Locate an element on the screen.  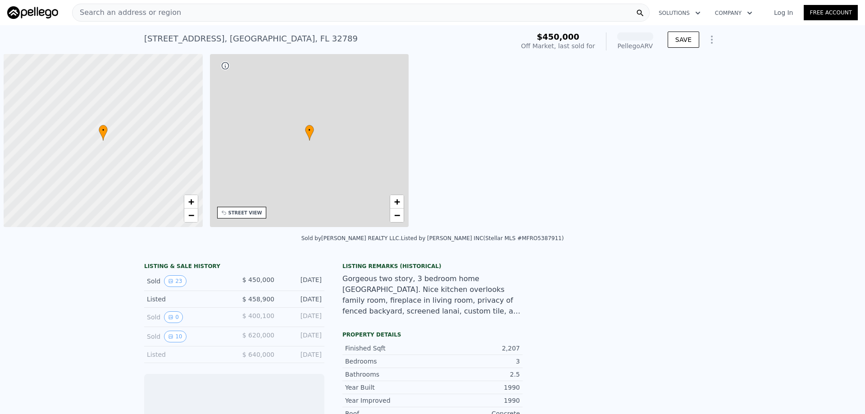
div: 2,207 is located at coordinates (476, 348).